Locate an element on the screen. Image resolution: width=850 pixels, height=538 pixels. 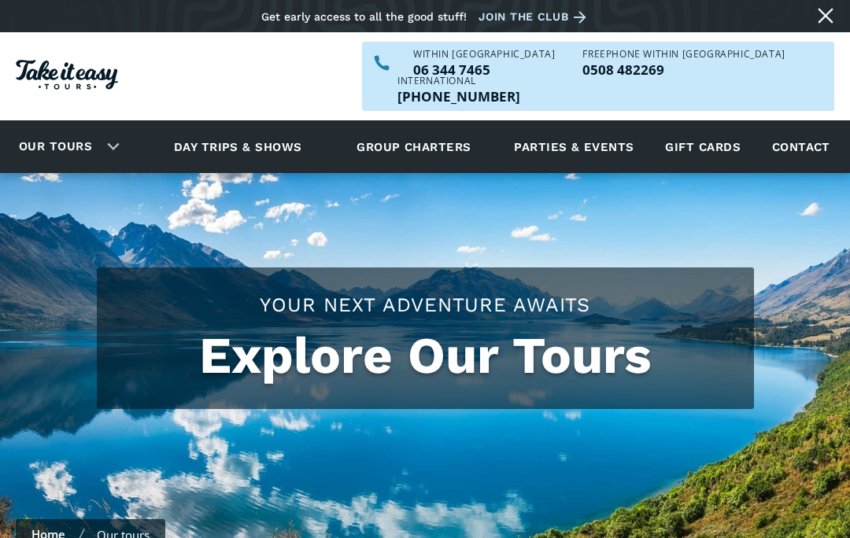
a: Contact is located at coordinates (801, 146).